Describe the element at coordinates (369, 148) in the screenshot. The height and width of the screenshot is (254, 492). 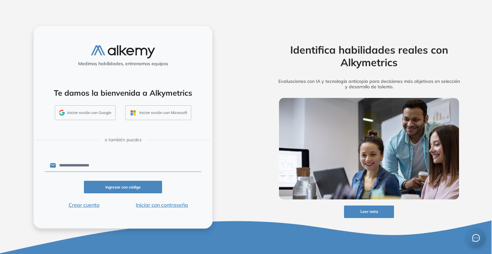
I see `img: img-more-info` at that location.